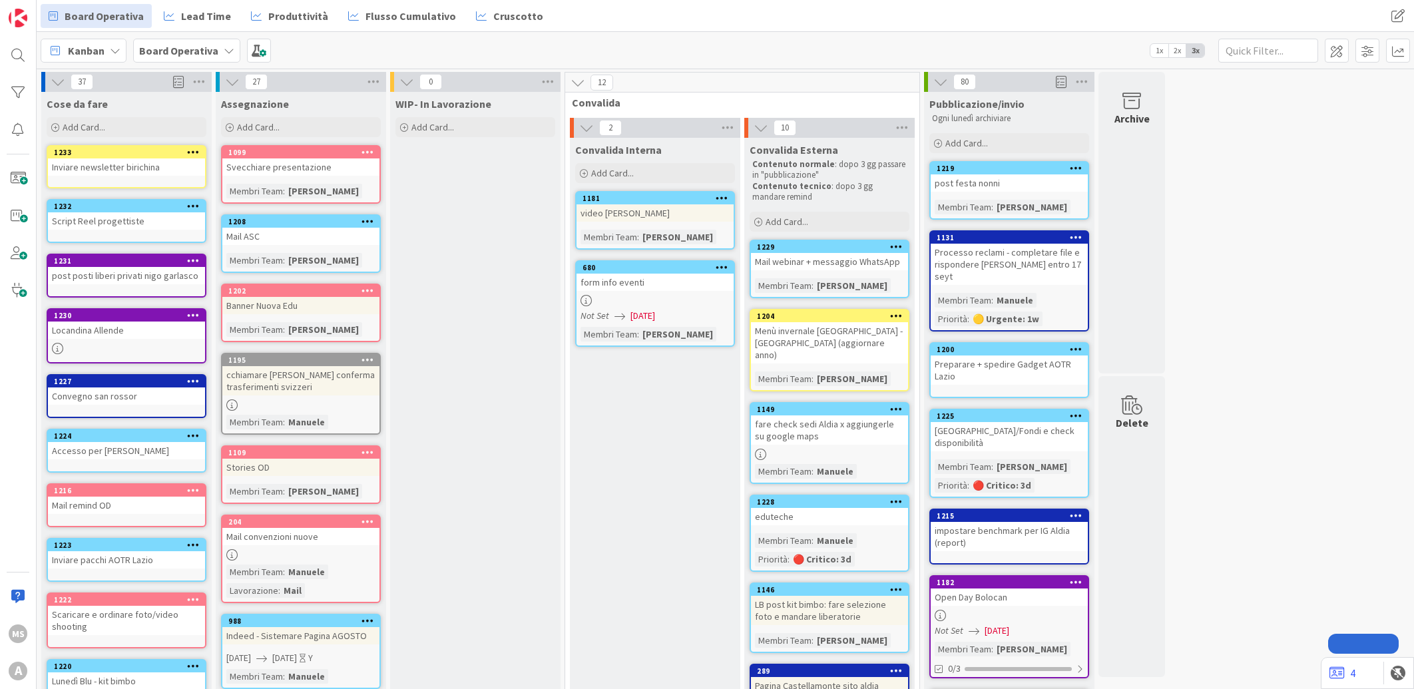  I want to click on b: Board Operativa, so click(178, 51).